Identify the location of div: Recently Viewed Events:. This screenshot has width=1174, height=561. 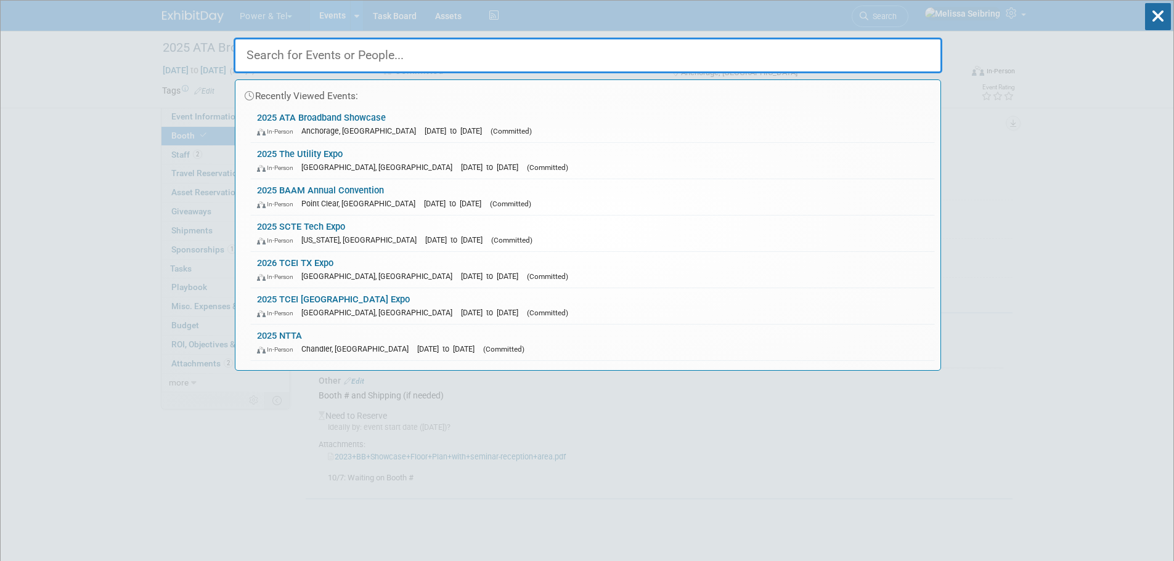
(588, 93).